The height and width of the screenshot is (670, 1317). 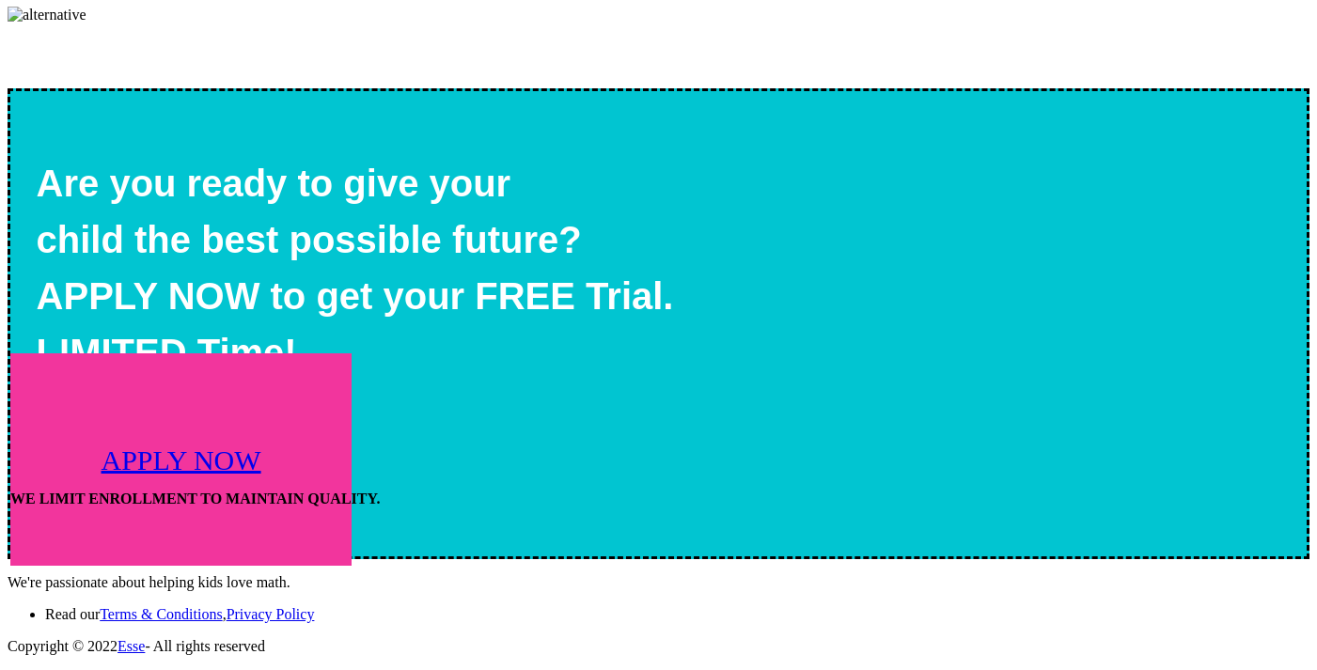 I want to click on img: alternative, so click(x=47, y=47).